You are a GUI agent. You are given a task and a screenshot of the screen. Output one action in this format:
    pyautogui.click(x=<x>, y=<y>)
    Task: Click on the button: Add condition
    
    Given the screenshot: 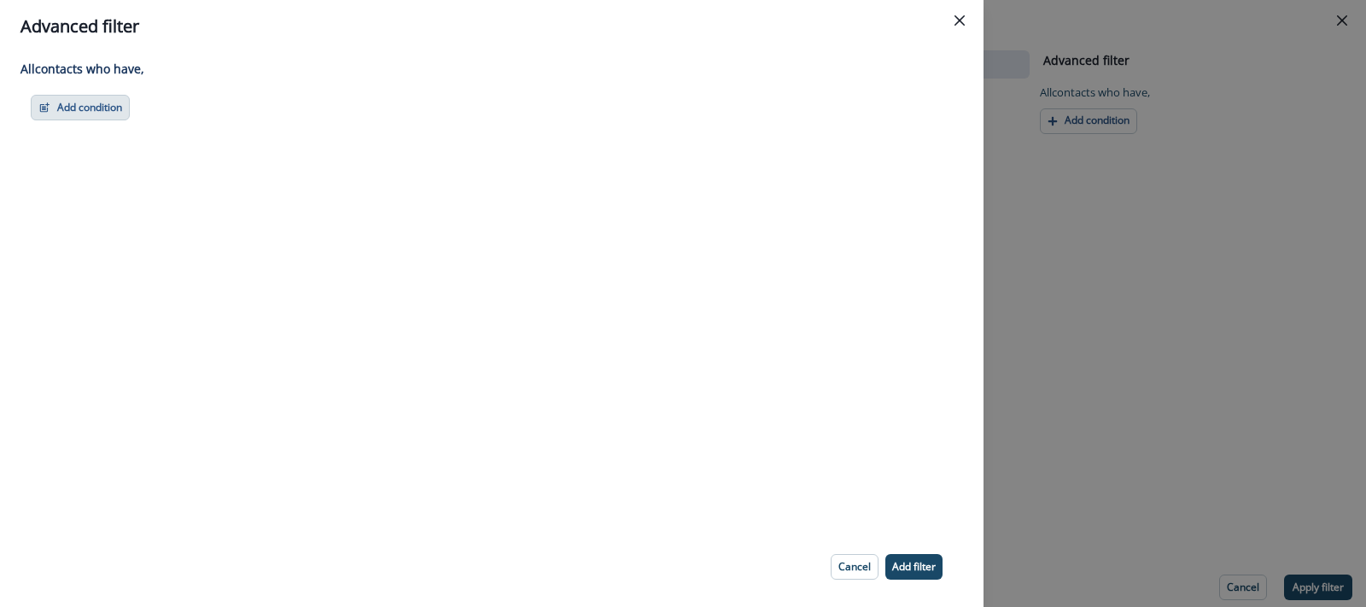 What is the action you would take?
    pyautogui.click(x=80, y=108)
    